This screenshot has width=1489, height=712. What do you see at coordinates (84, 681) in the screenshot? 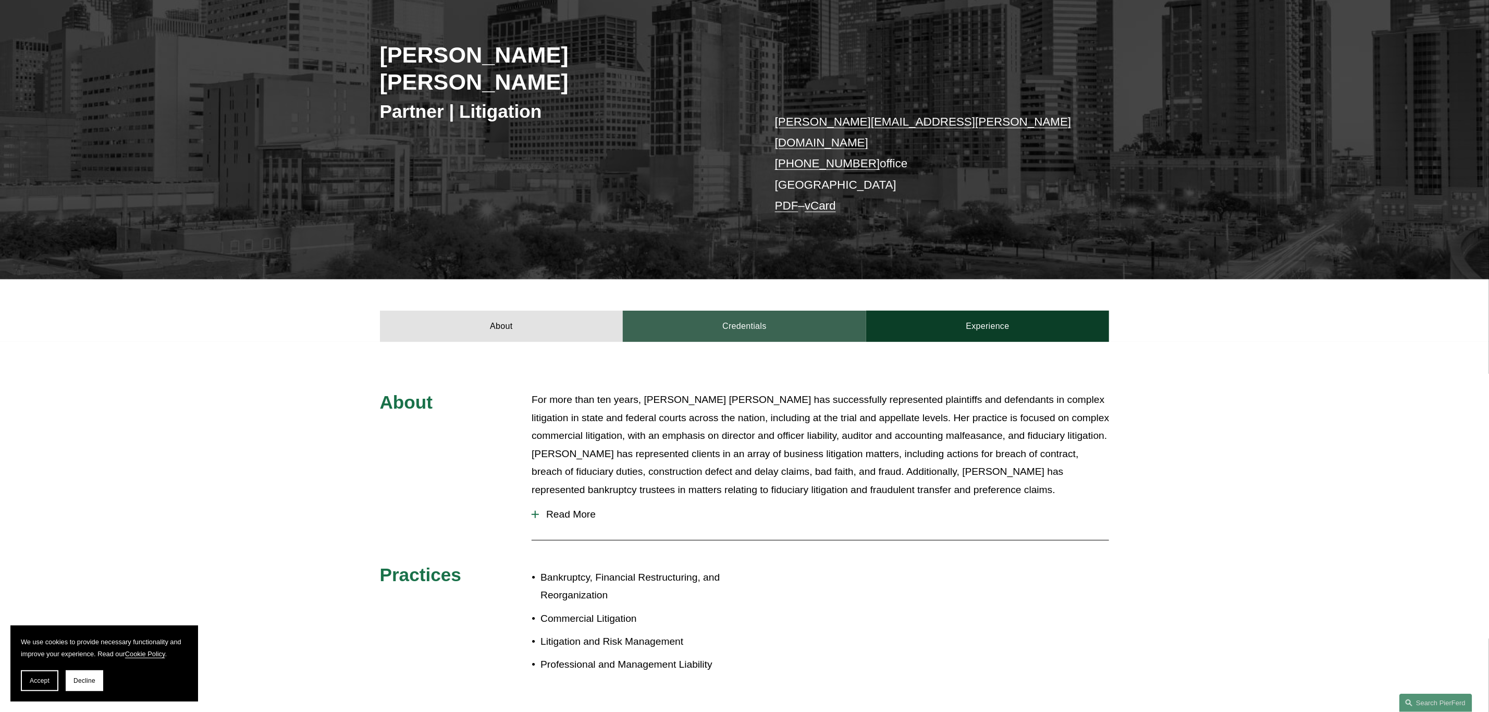
I see `button: Decline` at bounding box center [84, 681].